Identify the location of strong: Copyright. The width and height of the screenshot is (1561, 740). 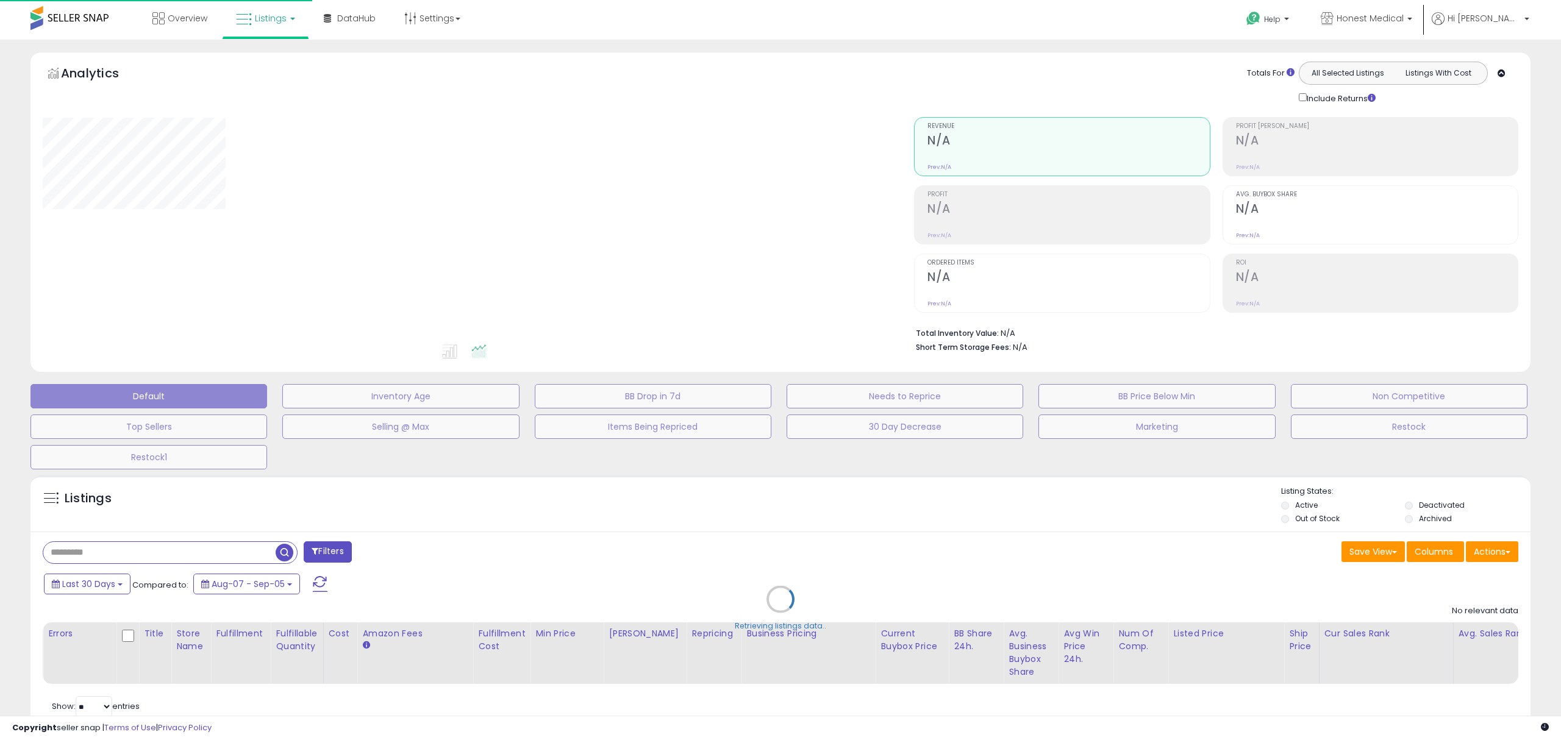
(34, 728).